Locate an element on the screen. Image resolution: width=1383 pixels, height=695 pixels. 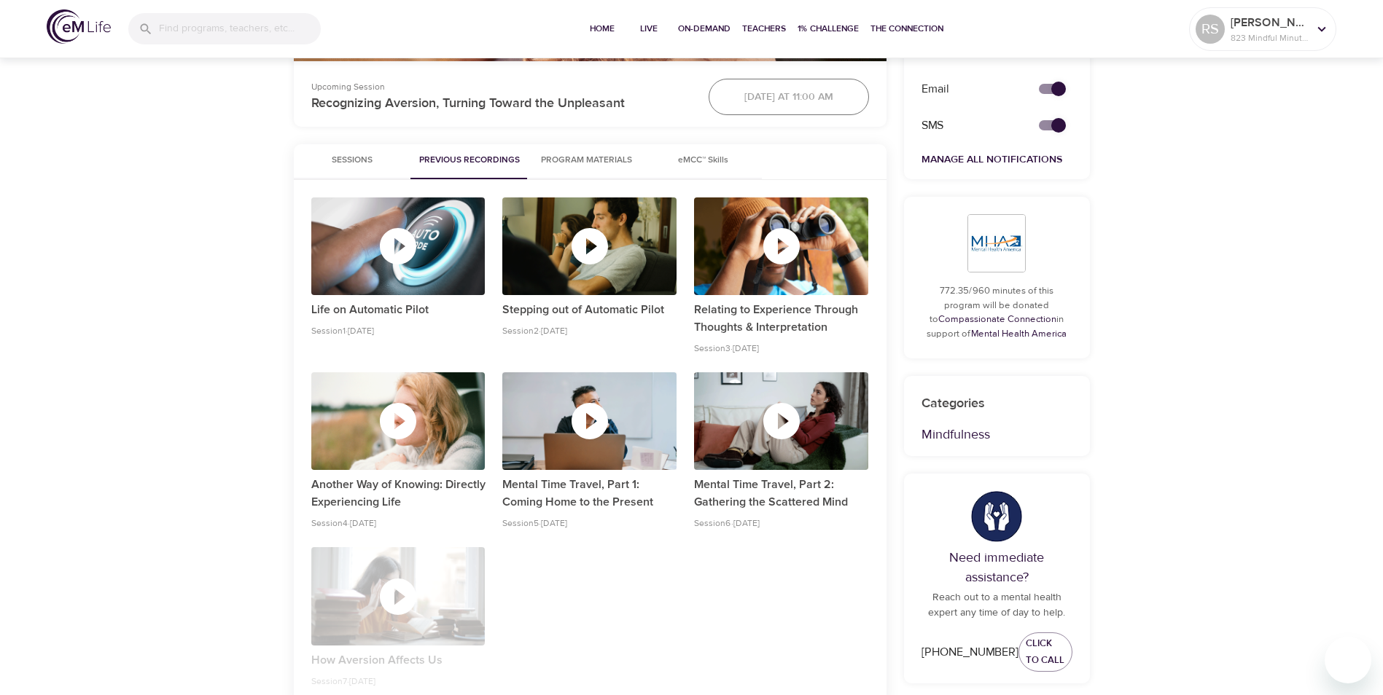
p: 772.35/960 minutes of this program will be donated to in support of is located at coordinates (996, 313).